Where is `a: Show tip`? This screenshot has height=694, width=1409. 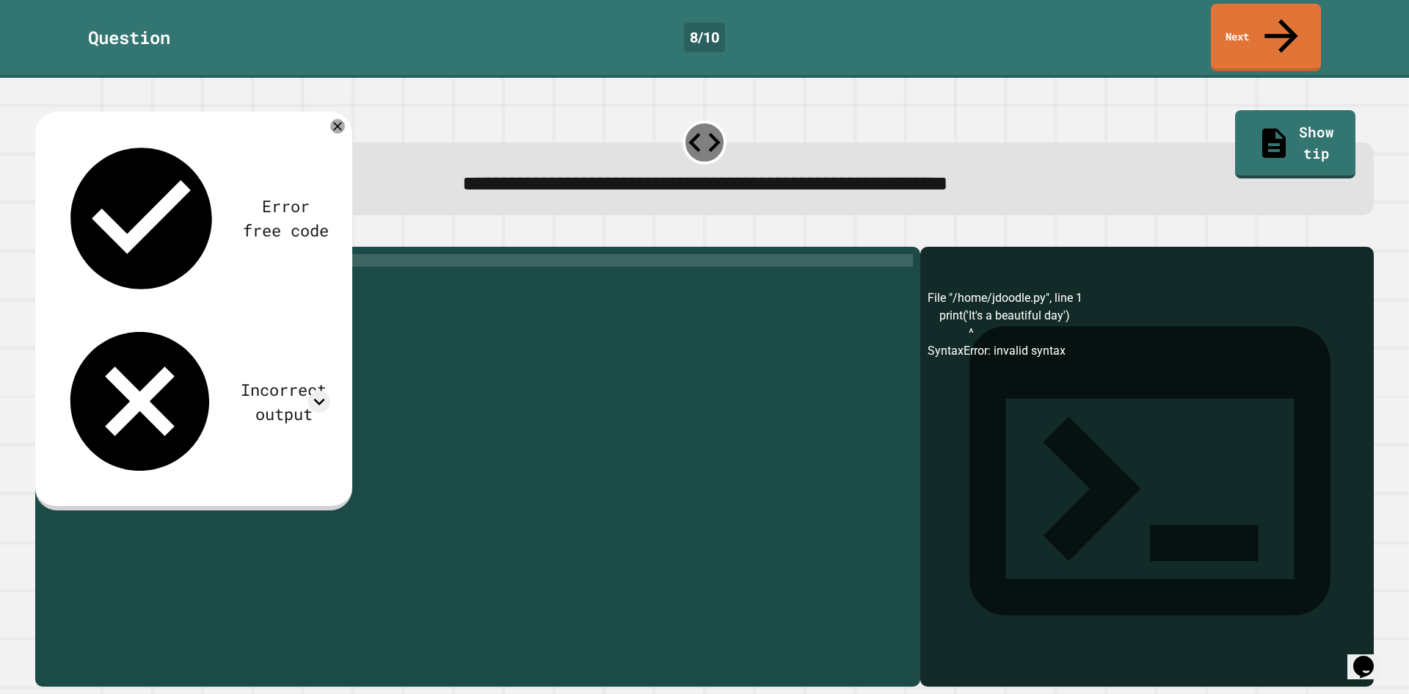
a: Show tip is located at coordinates (1295, 144).